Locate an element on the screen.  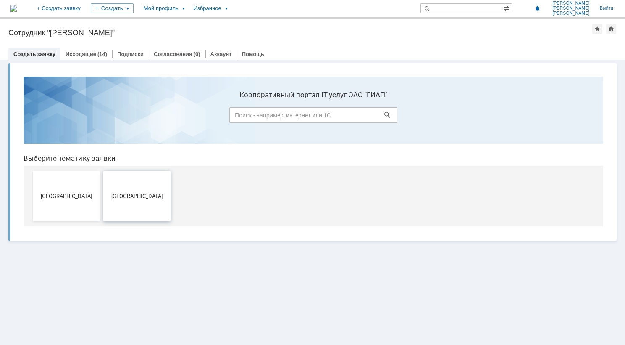
div: (0) is located at coordinates (197, 54).